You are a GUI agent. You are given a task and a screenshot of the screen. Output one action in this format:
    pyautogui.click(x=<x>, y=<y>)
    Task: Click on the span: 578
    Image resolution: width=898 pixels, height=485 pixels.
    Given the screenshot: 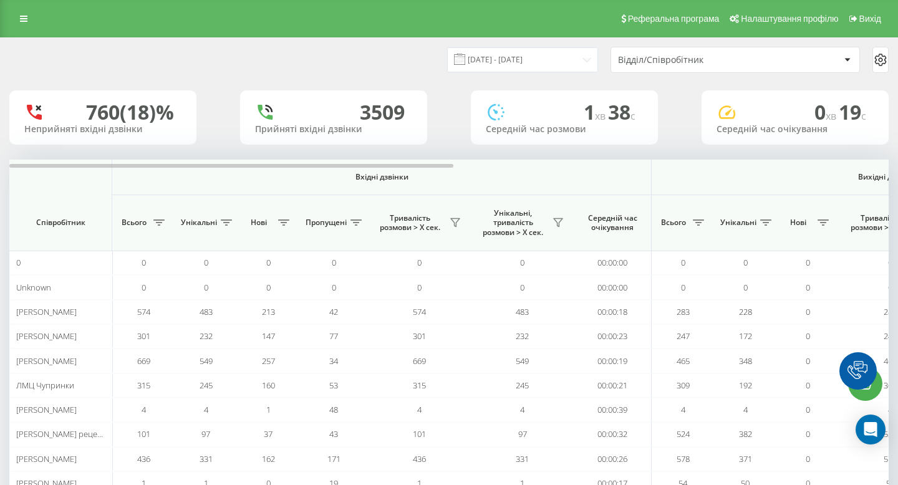 What is the action you would take?
    pyautogui.click(x=682, y=459)
    